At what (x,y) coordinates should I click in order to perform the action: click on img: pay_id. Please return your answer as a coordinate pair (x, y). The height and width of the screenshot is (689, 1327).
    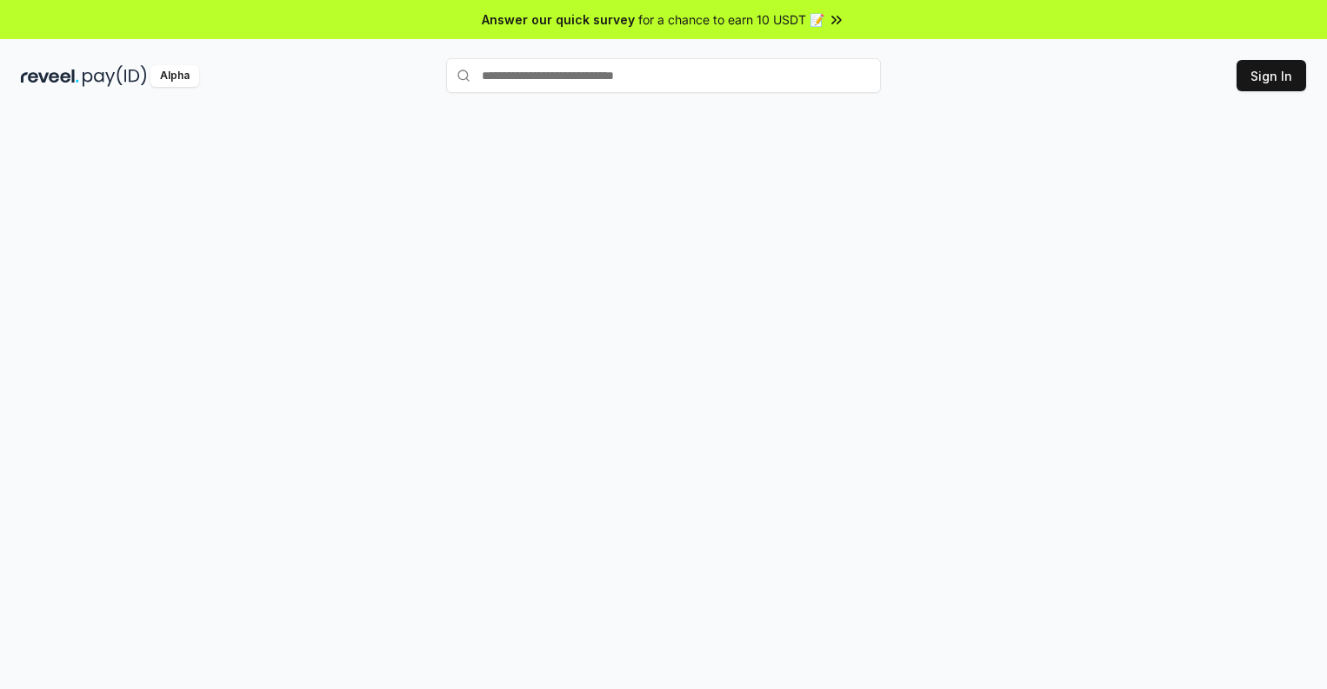
    Looking at the image, I should click on (115, 76).